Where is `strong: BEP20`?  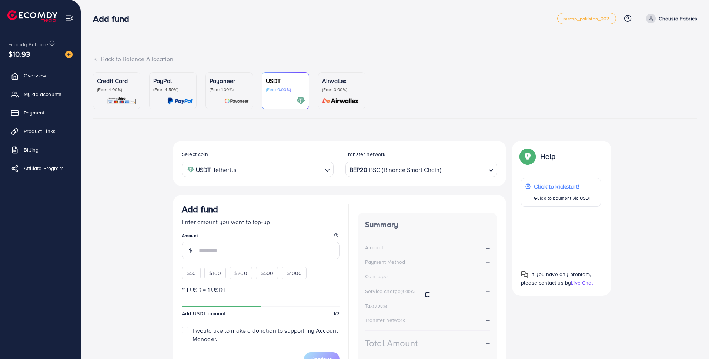 strong: BEP20 is located at coordinates (358, 170).